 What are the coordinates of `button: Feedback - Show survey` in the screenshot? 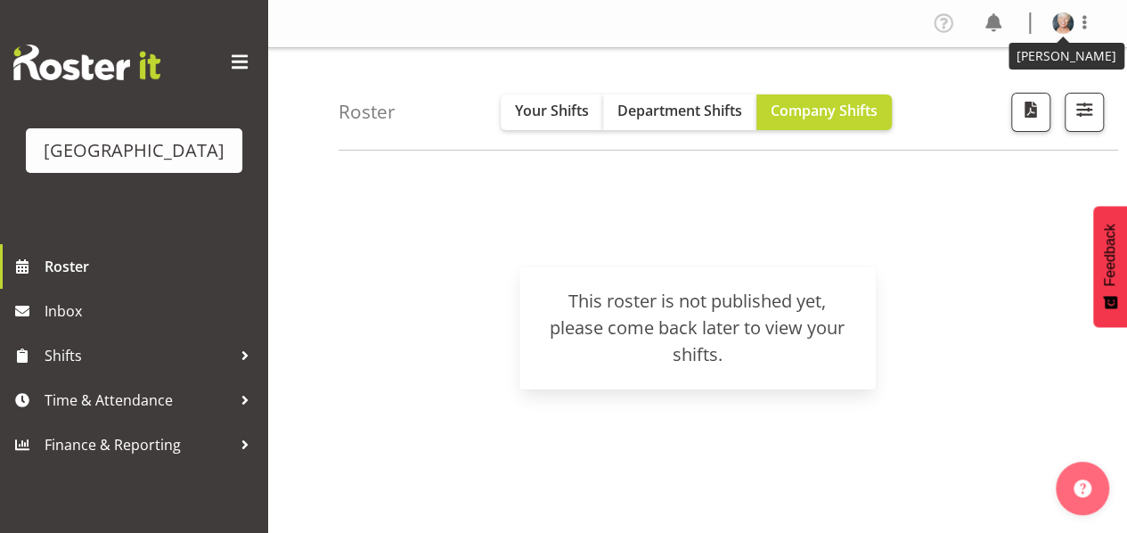 It's located at (1110, 266).